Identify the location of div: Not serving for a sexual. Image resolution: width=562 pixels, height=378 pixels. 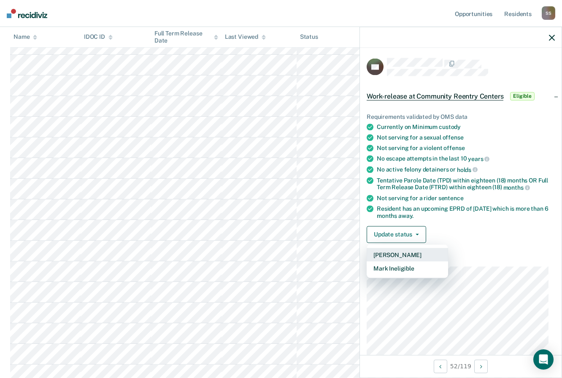
(466, 137).